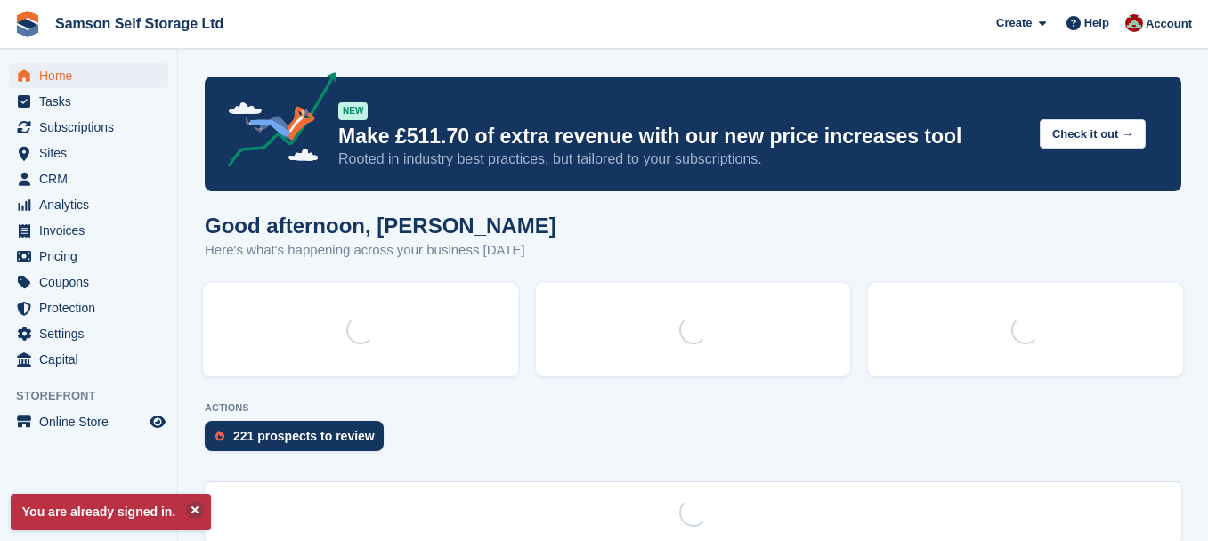 The image size is (1208, 541). I want to click on span: Storefront, so click(96, 396).